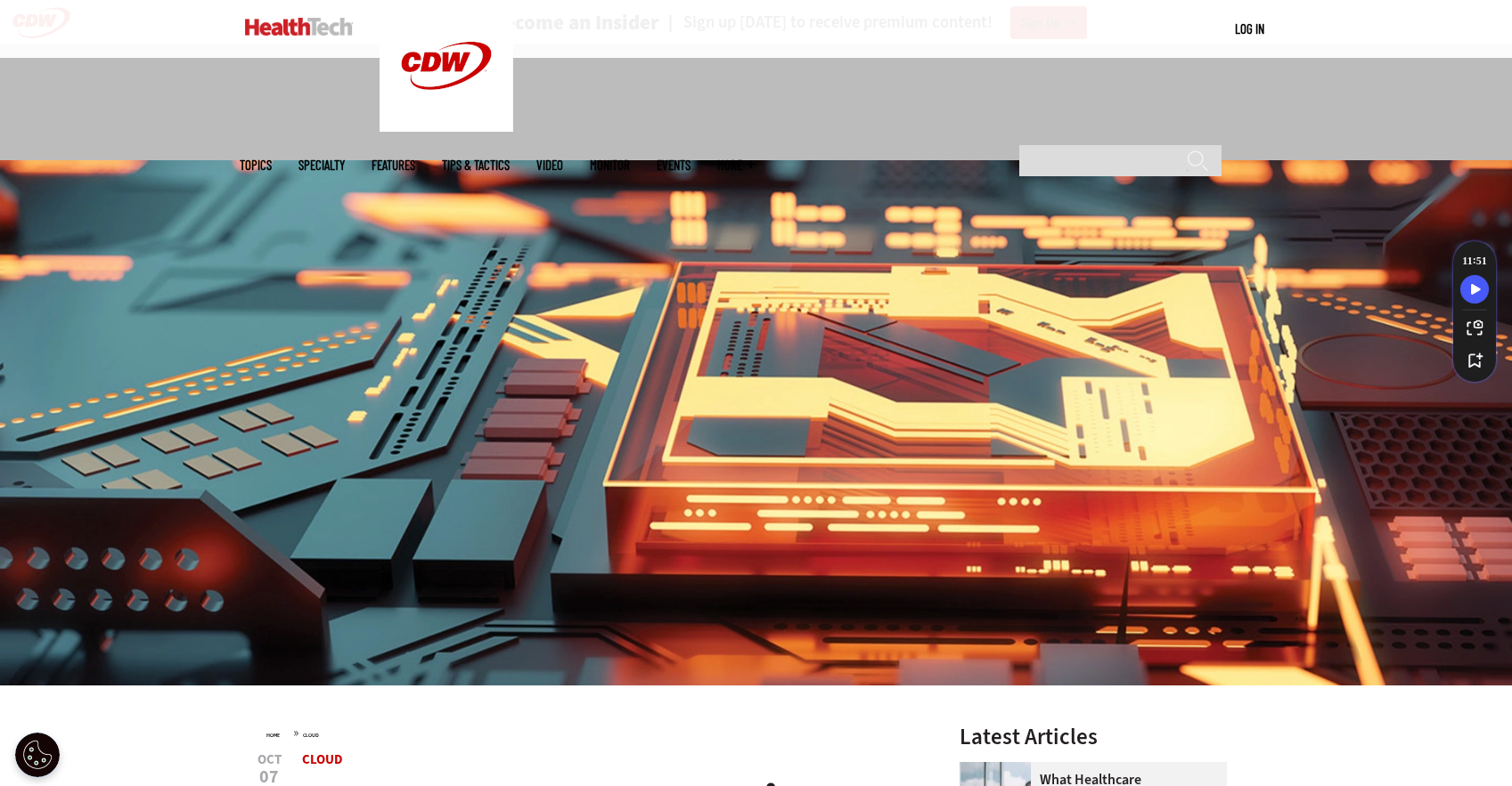  What do you see at coordinates (1000, 769) in the screenshot?
I see `a: doctor in front of clouds and reflective building` at bounding box center [1000, 769].